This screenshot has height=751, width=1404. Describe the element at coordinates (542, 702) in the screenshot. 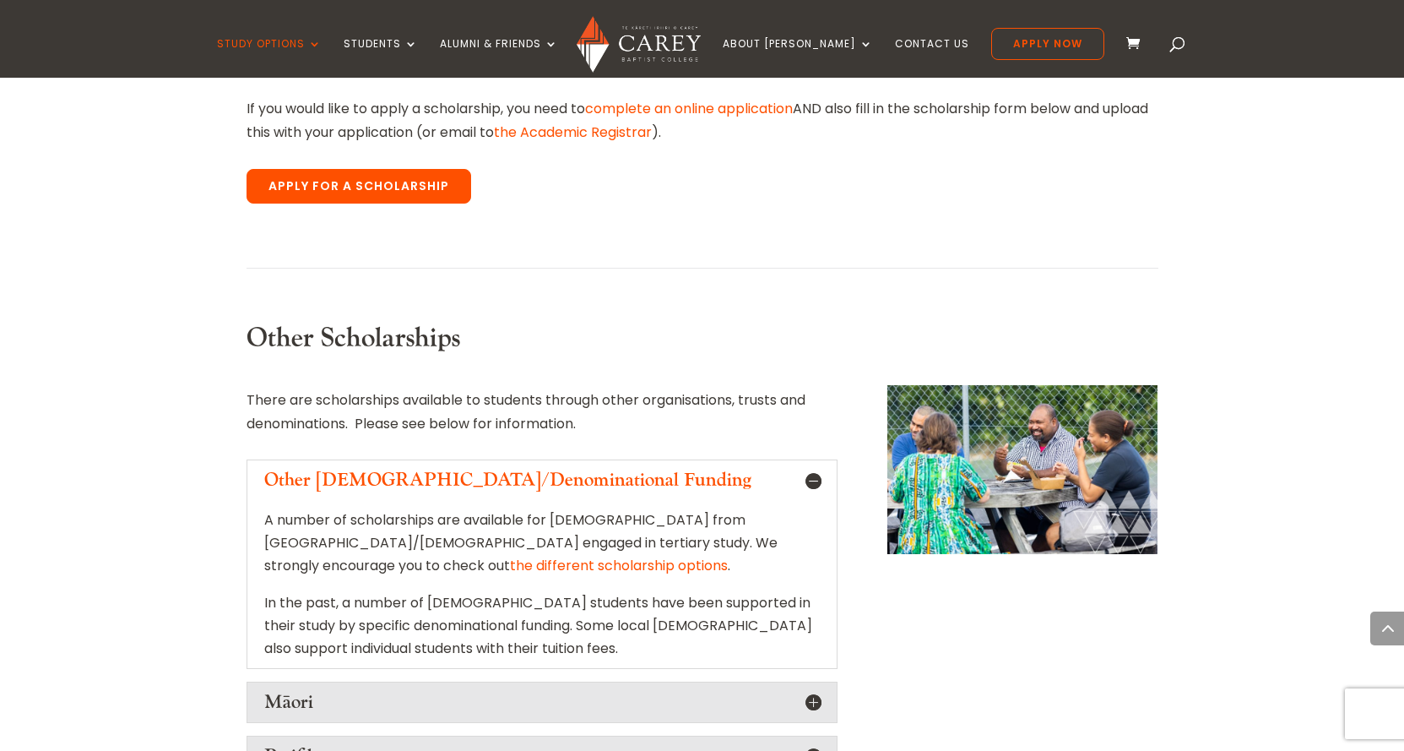

I see `h5: Māori` at that location.